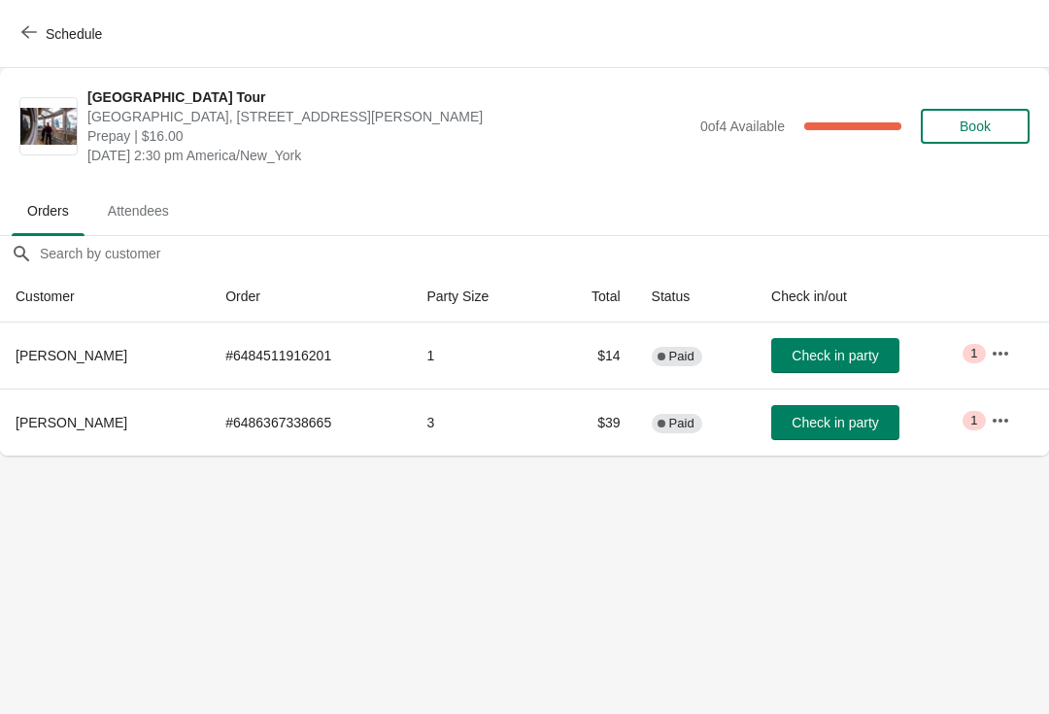 The image size is (1049, 714). What do you see at coordinates (866, 296) in the screenshot?
I see `th: Check in/out` at bounding box center [866, 296].